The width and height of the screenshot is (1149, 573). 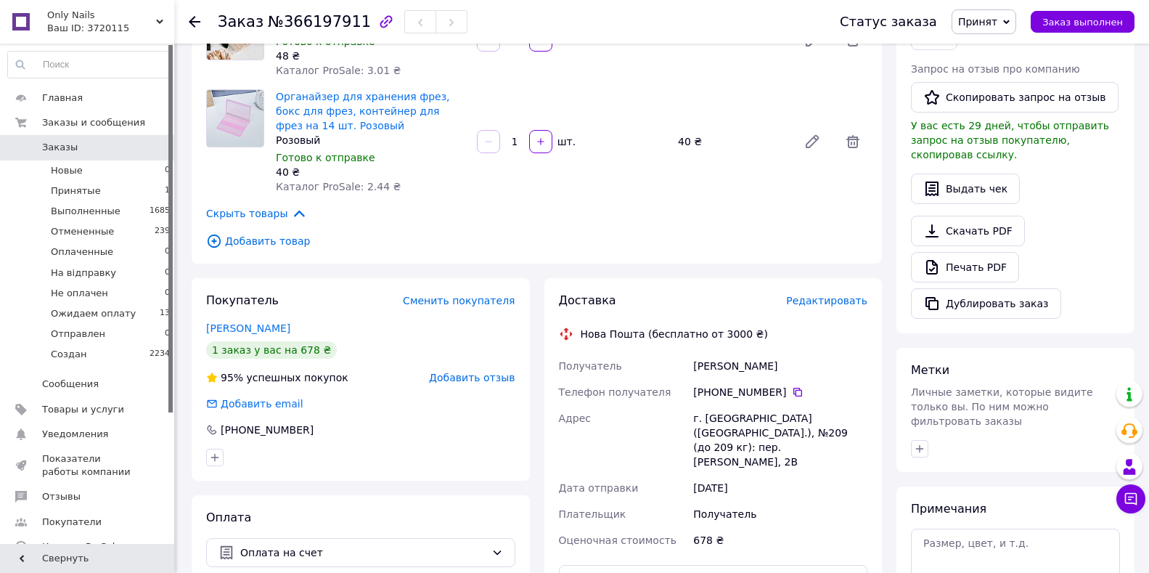 What do you see at coordinates (82, 232) in the screenshot?
I see `span: Отмененные` at bounding box center [82, 232].